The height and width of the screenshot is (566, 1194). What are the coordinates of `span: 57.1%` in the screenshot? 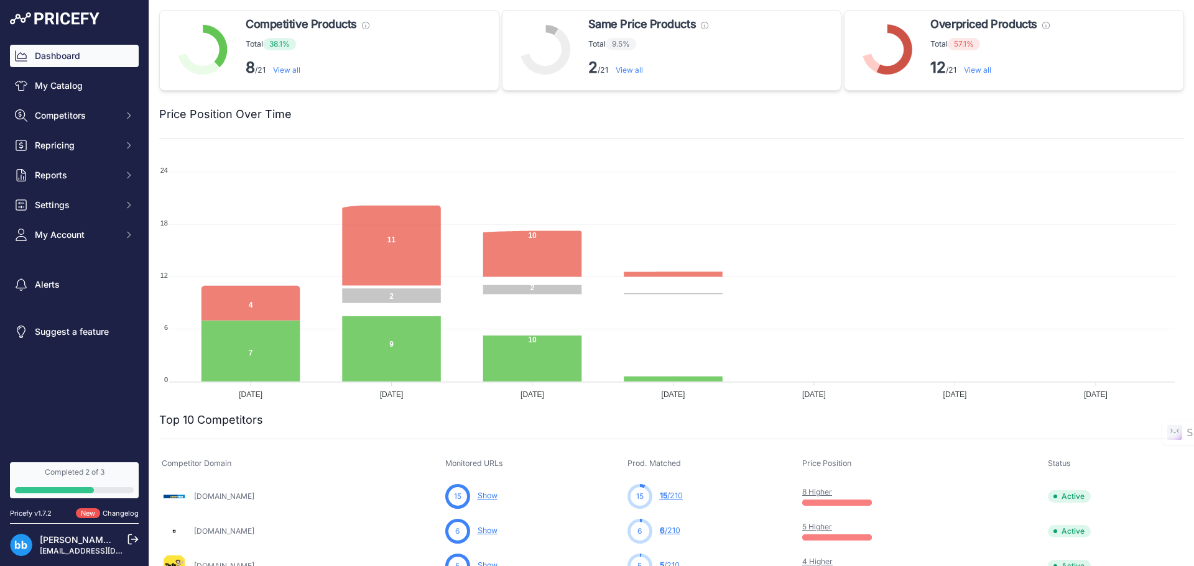 It's located at (964, 44).